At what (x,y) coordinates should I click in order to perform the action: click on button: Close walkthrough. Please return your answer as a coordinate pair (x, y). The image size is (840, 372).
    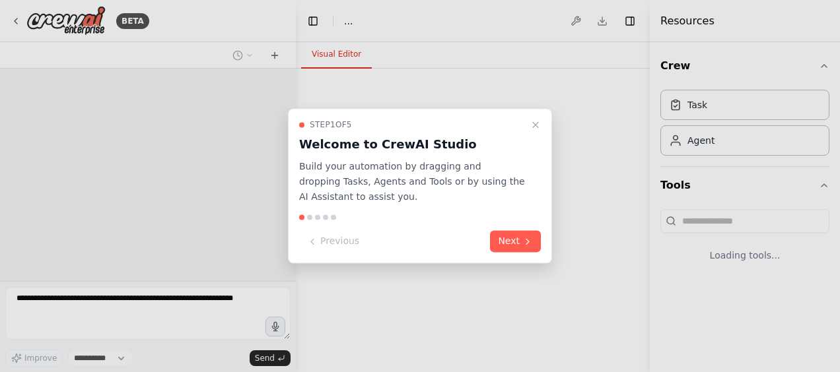
    Looking at the image, I should click on (535, 125).